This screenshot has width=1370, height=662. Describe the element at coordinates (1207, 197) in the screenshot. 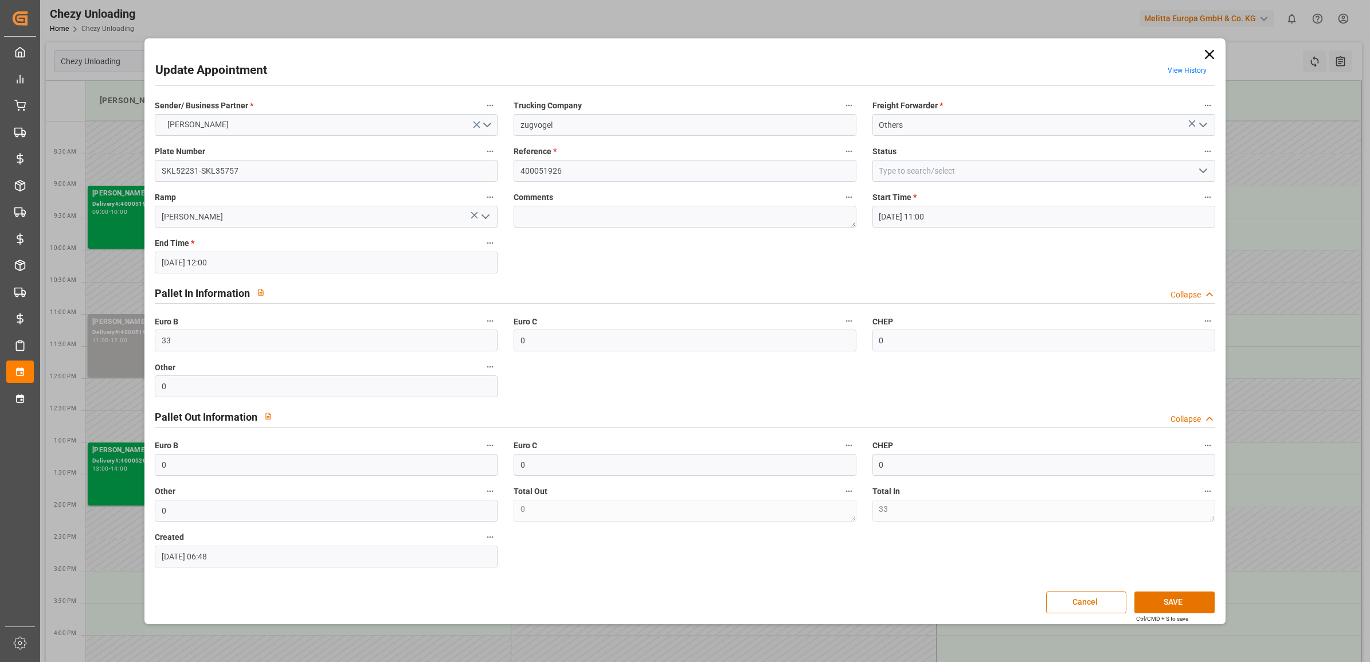

I see `button: Start Time *` at that location.